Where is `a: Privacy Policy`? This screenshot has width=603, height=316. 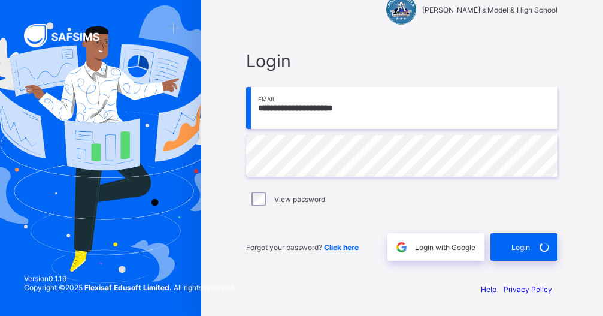
a: Privacy Policy is located at coordinates (528, 289).